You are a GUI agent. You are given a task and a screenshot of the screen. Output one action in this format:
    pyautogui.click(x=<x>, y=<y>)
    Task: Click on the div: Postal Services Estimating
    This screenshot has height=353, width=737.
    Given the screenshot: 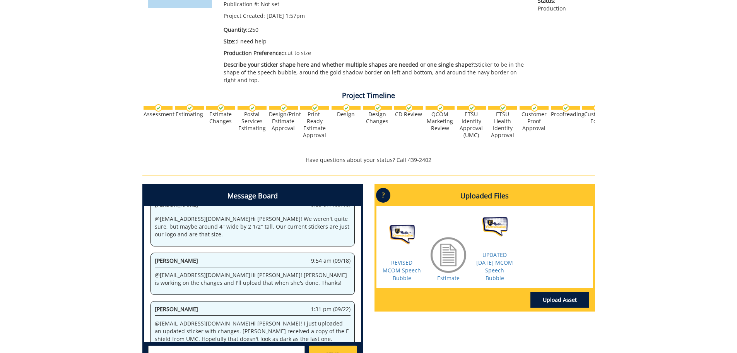 What is the action you would take?
    pyautogui.click(x=252, y=121)
    